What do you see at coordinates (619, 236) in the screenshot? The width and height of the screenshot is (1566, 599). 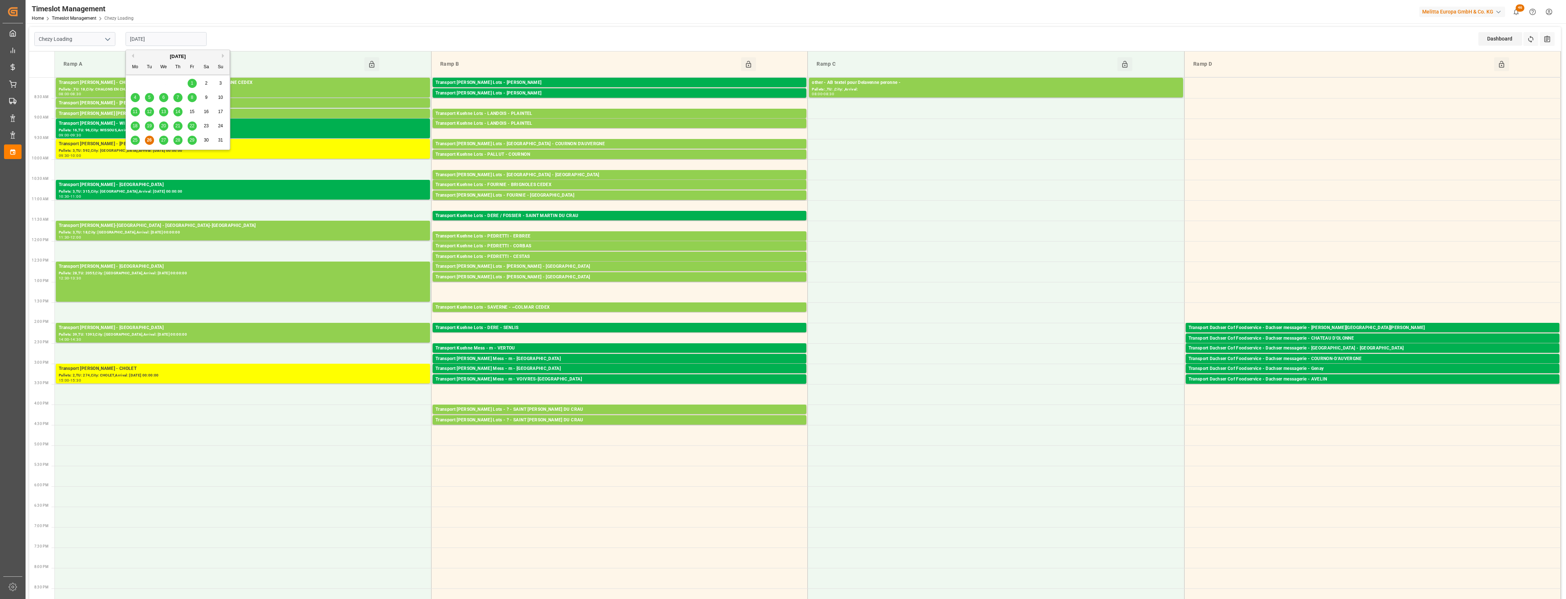 I see `div: Transport Kuehne Lots - PEDRETTI - ERBREE` at bounding box center [619, 236].